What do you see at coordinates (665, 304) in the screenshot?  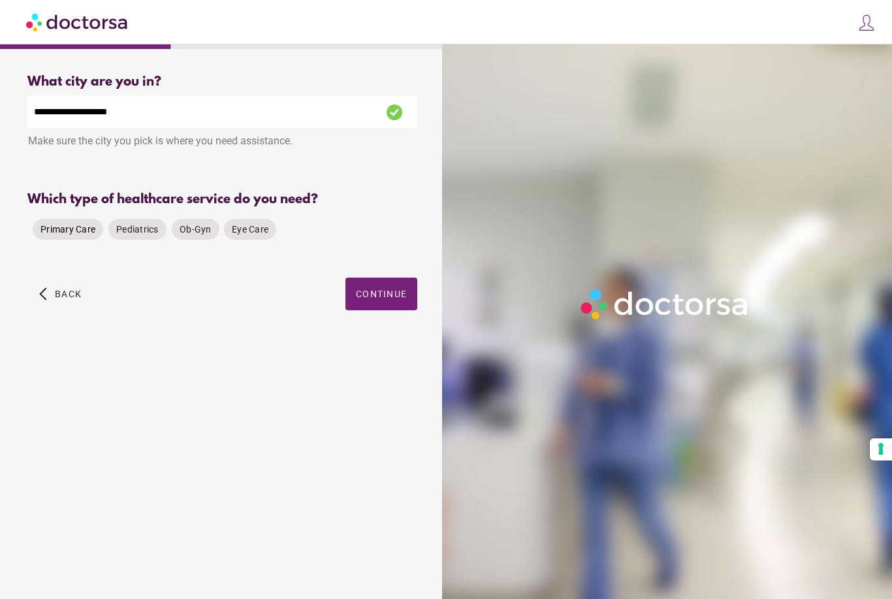 I see `img: Logo-Doctorsa-trans-White-partial-flat.png` at bounding box center [665, 304].